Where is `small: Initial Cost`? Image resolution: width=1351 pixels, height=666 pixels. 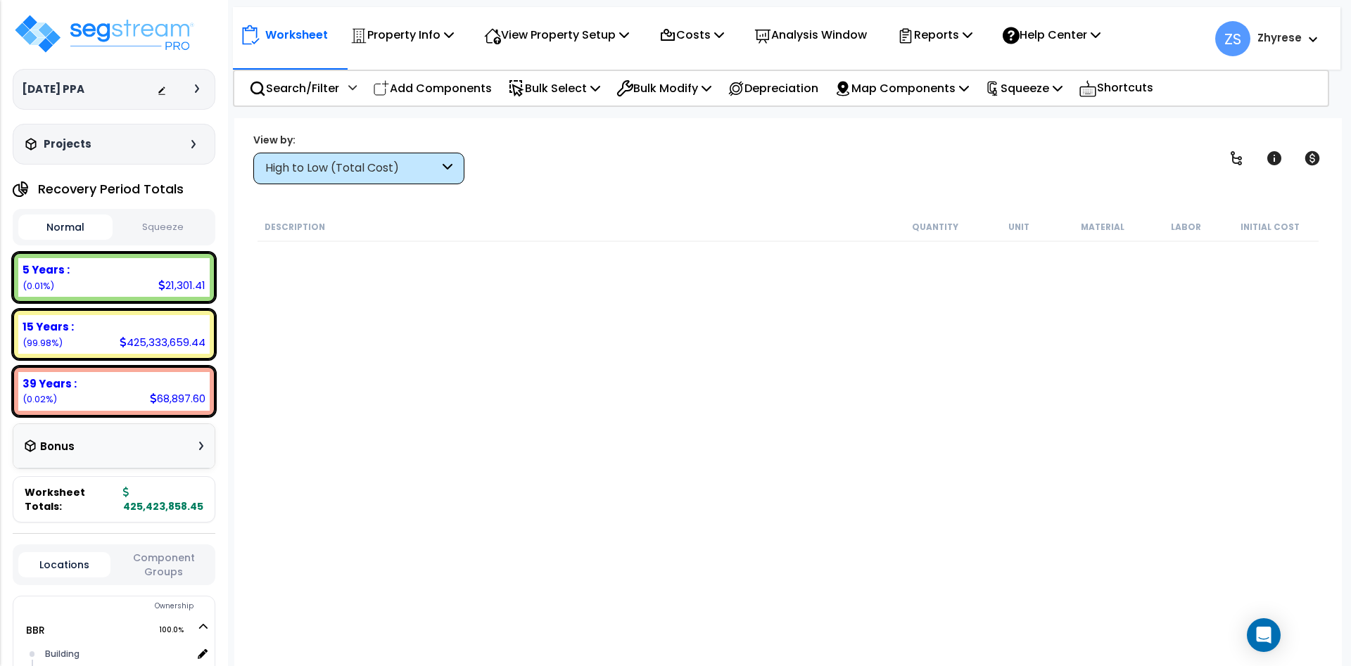 small: Initial Cost is located at coordinates (1270, 227).